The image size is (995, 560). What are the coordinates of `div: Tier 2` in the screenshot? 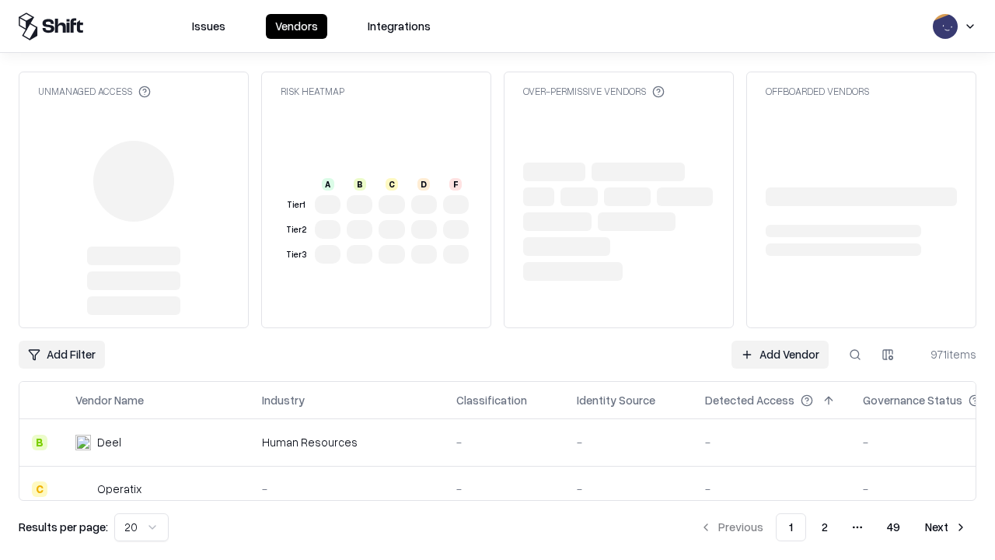 It's located at (296, 229).